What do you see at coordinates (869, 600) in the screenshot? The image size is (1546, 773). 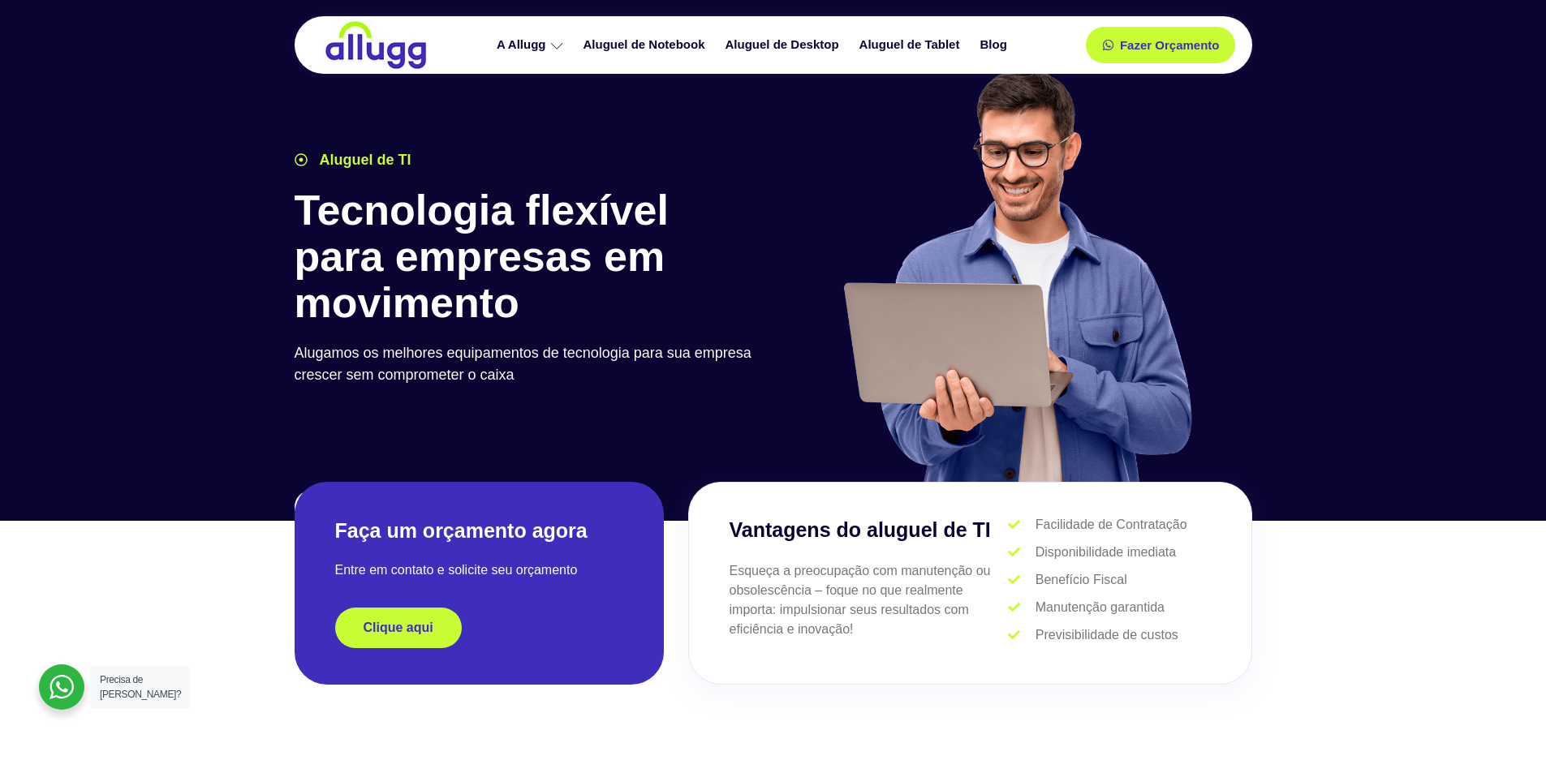 I see `p: Esqueça a preocupação com manutenção ou obsolescência – foque no que realmente importa: impulsion...` at bounding box center [869, 600].